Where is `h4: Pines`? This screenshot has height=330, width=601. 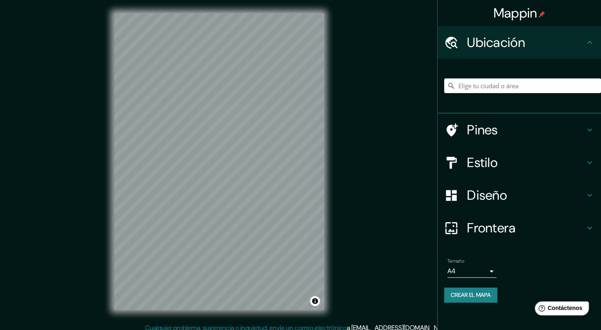 h4: Pines is located at coordinates (526, 130).